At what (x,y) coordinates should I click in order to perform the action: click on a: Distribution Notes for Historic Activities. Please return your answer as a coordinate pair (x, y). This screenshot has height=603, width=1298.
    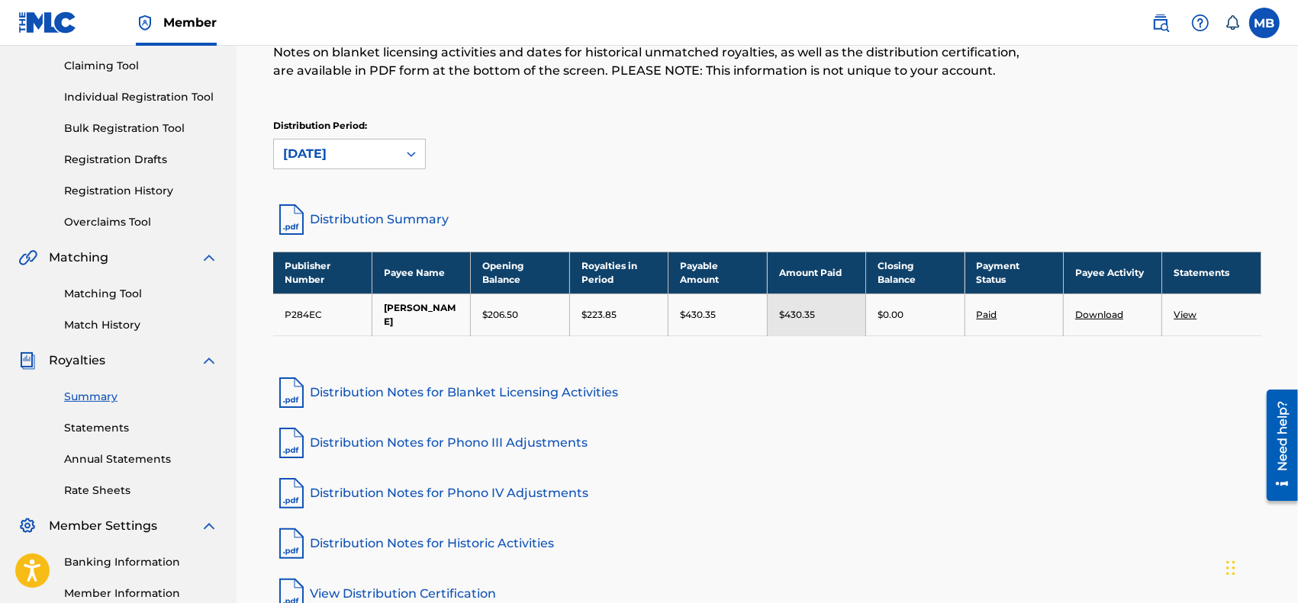
    Looking at the image, I should click on (767, 544).